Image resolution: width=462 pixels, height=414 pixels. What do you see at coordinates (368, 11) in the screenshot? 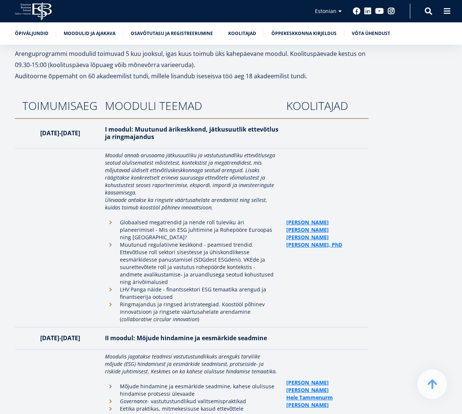
I see `a: Linkedin` at bounding box center [368, 11].